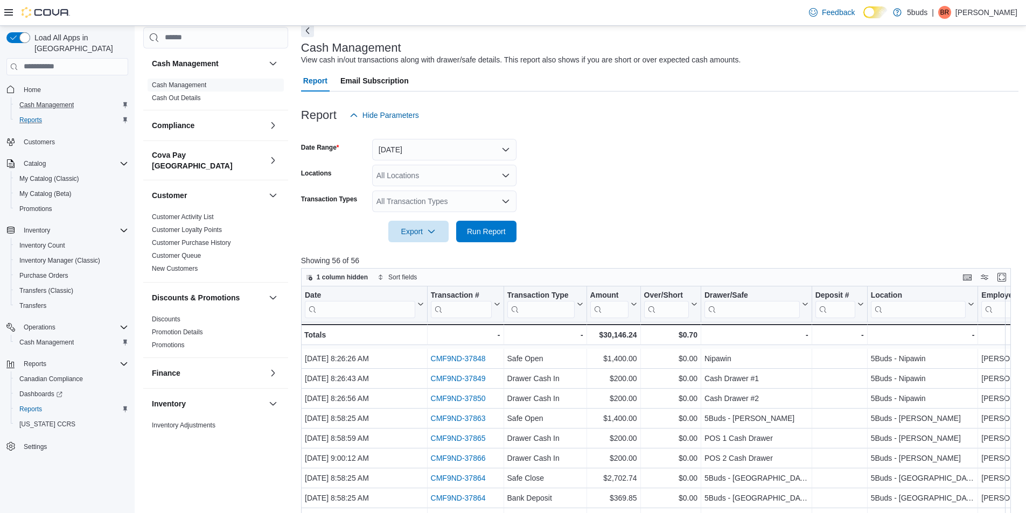 This screenshot has width=1026, height=513. Describe the element at coordinates (31, 409) in the screenshot. I see `span: Reports` at that location.